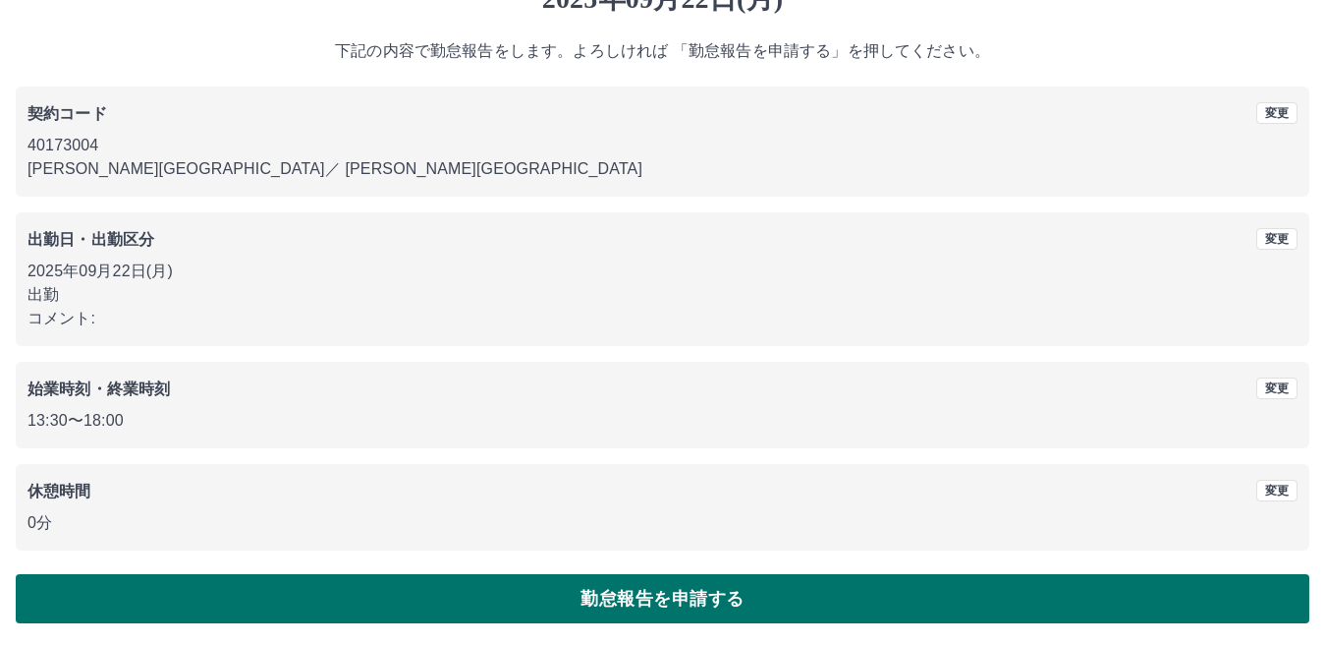 The height and width of the screenshot is (646, 1325). I want to click on b: 始業時刻・終業時刻, so click(98, 388).